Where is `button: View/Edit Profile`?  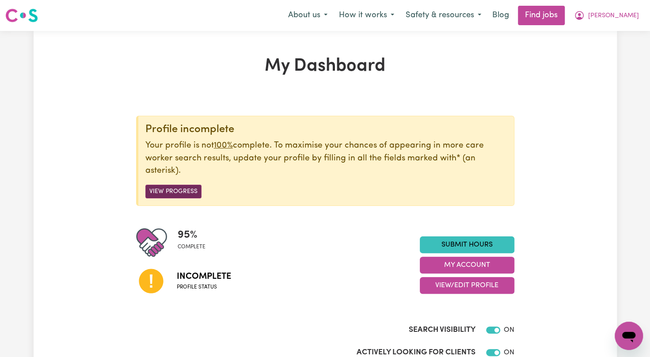
button: View/Edit Profile is located at coordinates (467, 285).